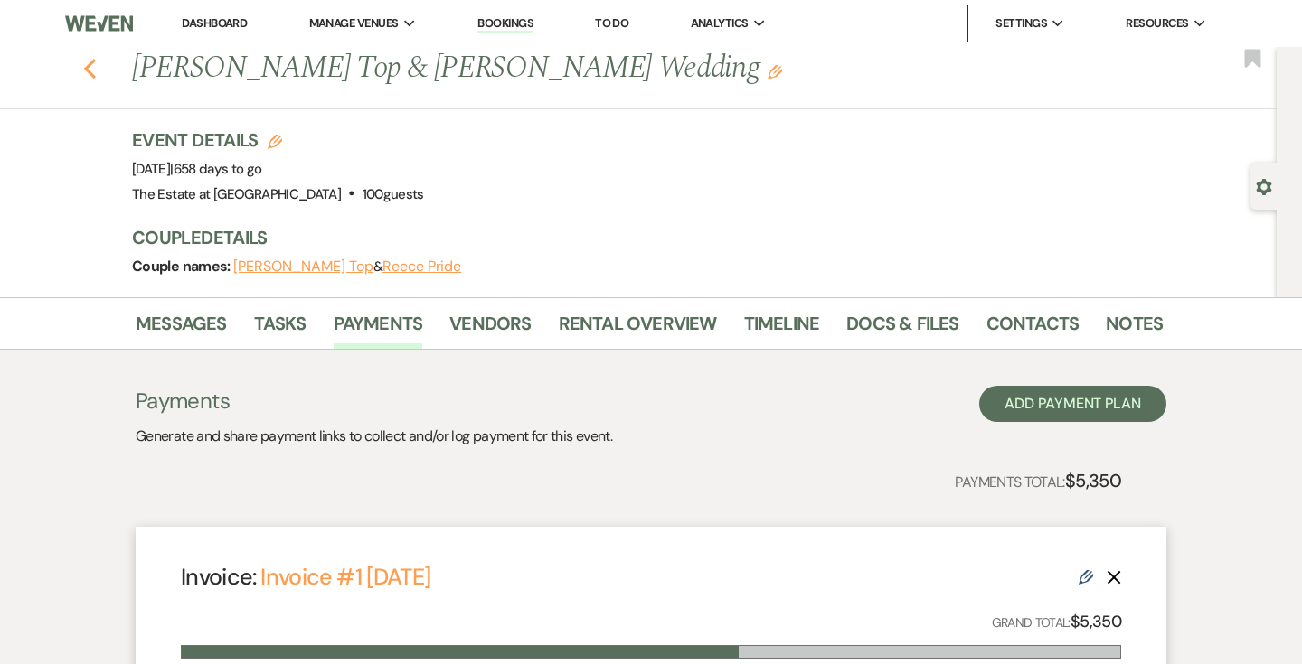 This screenshot has width=1302, height=664. I want to click on a: Vendors, so click(490, 329).